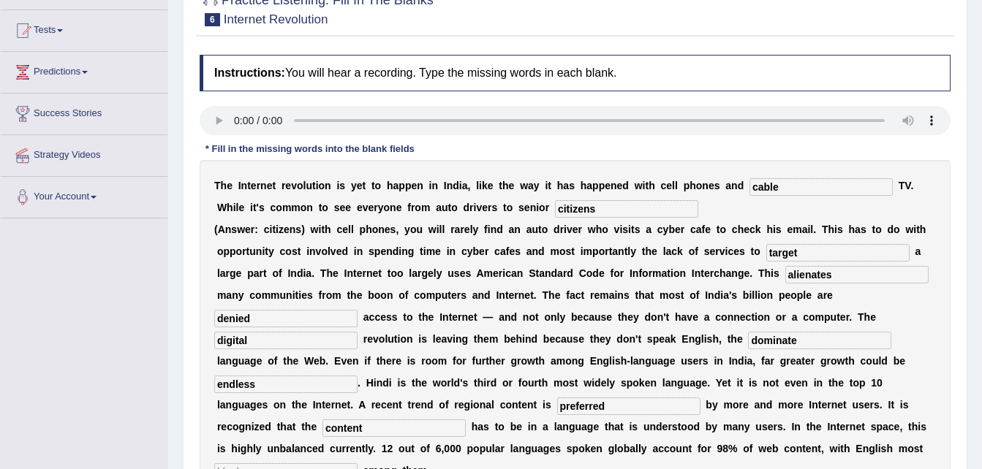 This screenshot has width=982, height=469. I want to click on a: Tests, so click(84, 29).